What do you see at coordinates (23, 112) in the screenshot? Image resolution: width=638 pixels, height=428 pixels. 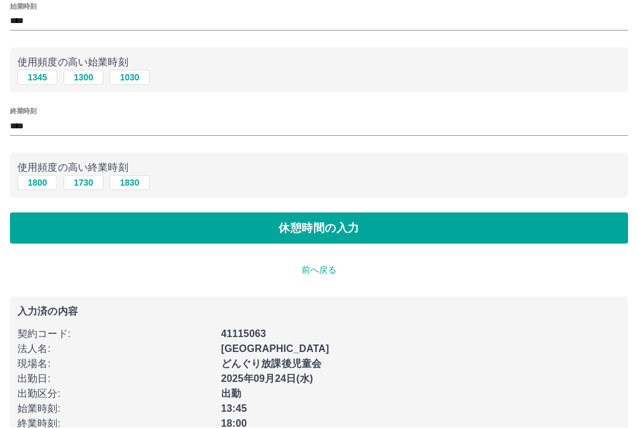 I see `label: 終業時刻` at bounding box center [23, 112].